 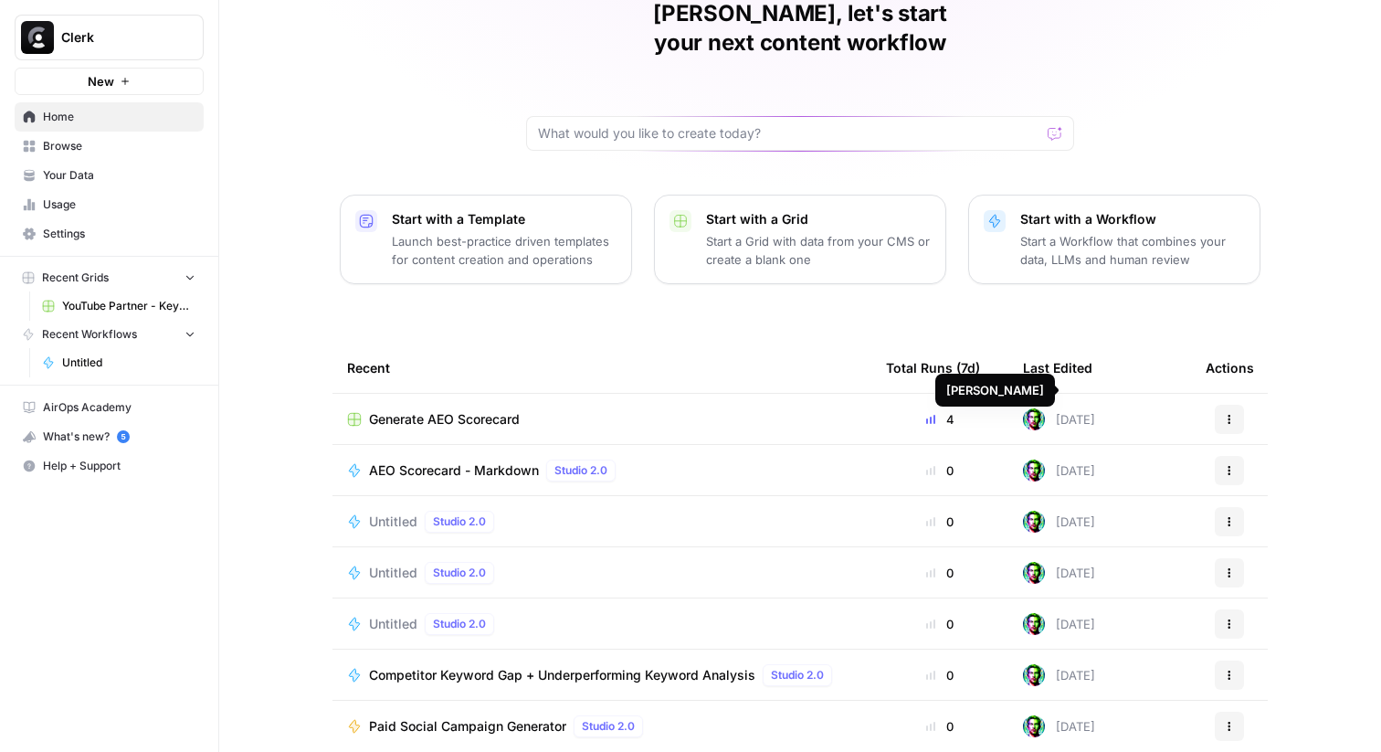 What do you see at coordinates (119, 234) in the screenshot?
I see `span: Settings` at bounding box center [119, 234].